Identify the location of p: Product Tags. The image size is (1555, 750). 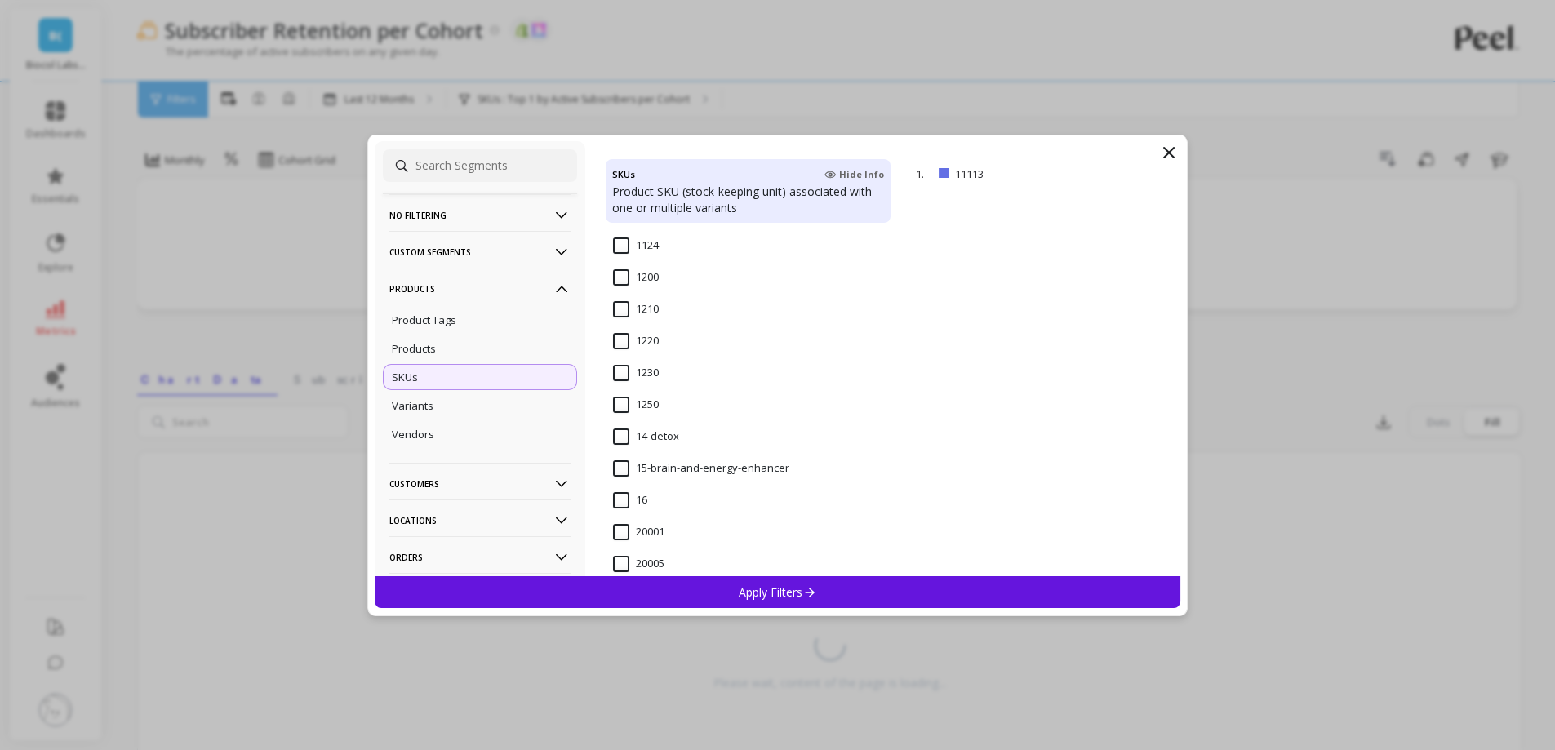
(424, 320).